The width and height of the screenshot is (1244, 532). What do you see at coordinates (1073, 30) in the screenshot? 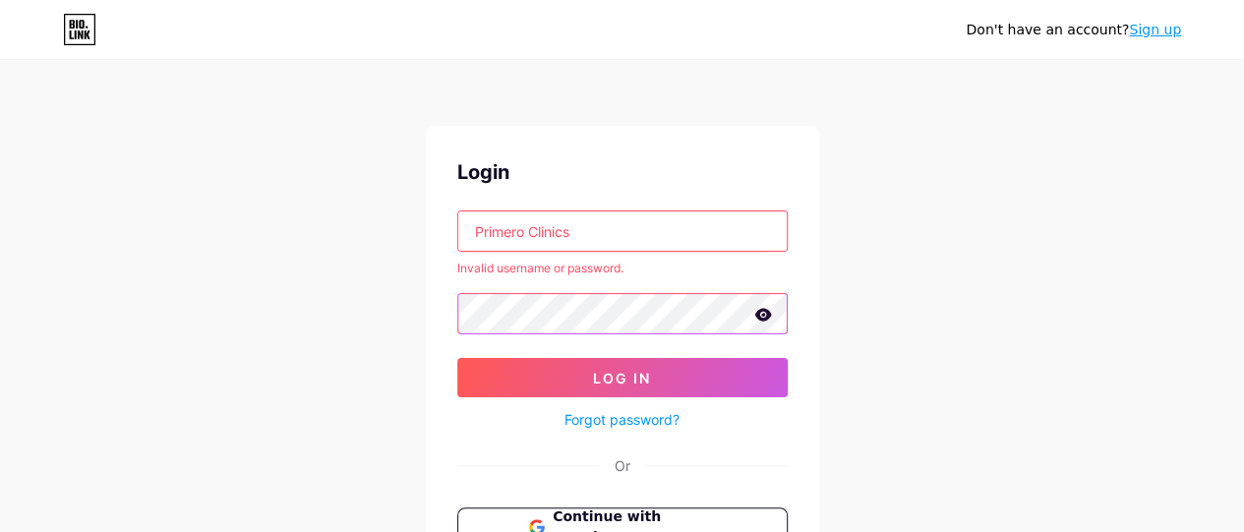
I see `div: Don't have an account?` at bounding box center [1073, 30].